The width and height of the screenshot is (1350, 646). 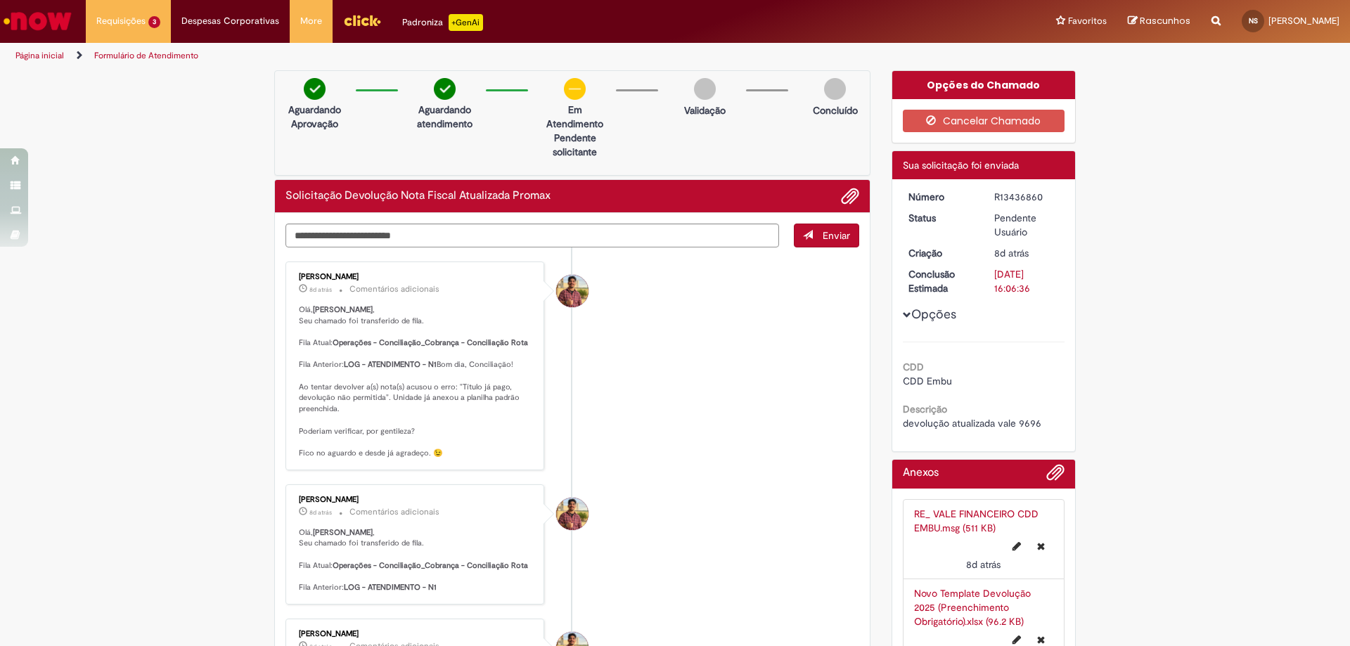 What do you see at coordinates (1253, 20) in the screenshot?
I see `span: NS` at bounding box center [1253, 20].